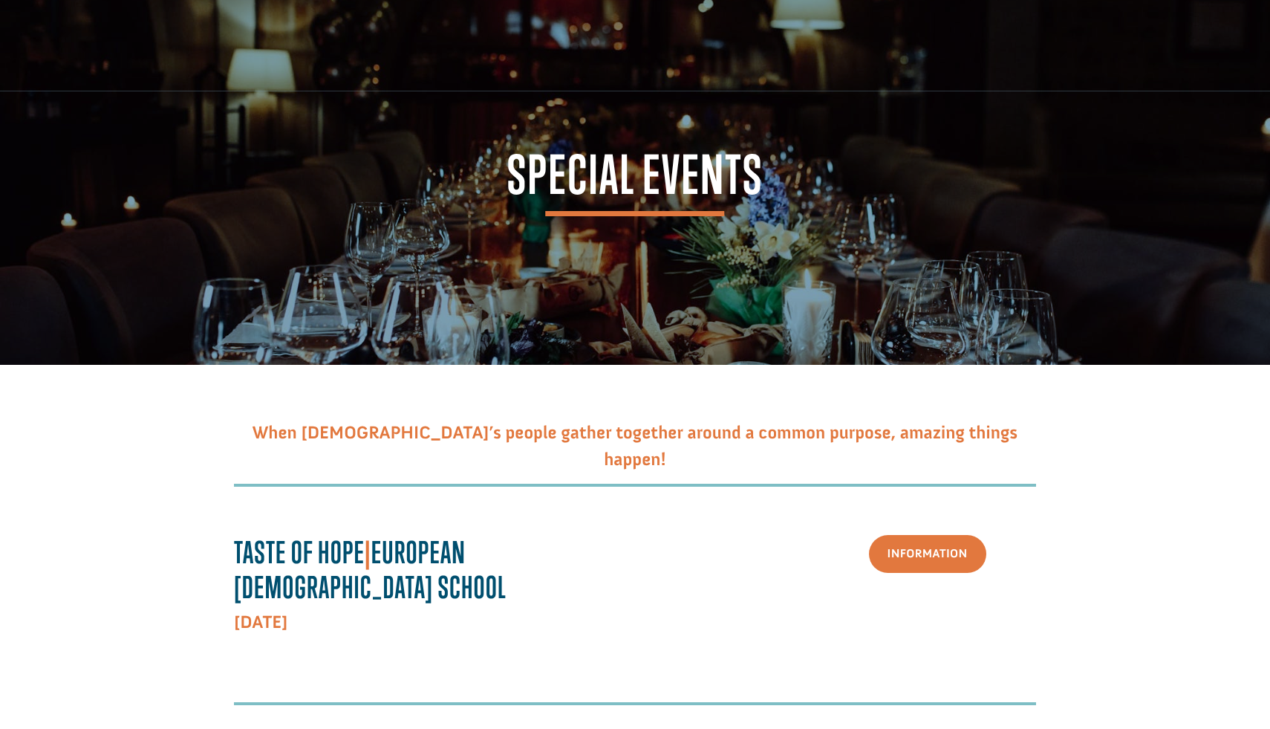 The width and height of the screenshot is (1270, 729). What do you see at coordinates (928, 553) in the screenshot?
I see `a: Information` at bounding box center [928, 553].